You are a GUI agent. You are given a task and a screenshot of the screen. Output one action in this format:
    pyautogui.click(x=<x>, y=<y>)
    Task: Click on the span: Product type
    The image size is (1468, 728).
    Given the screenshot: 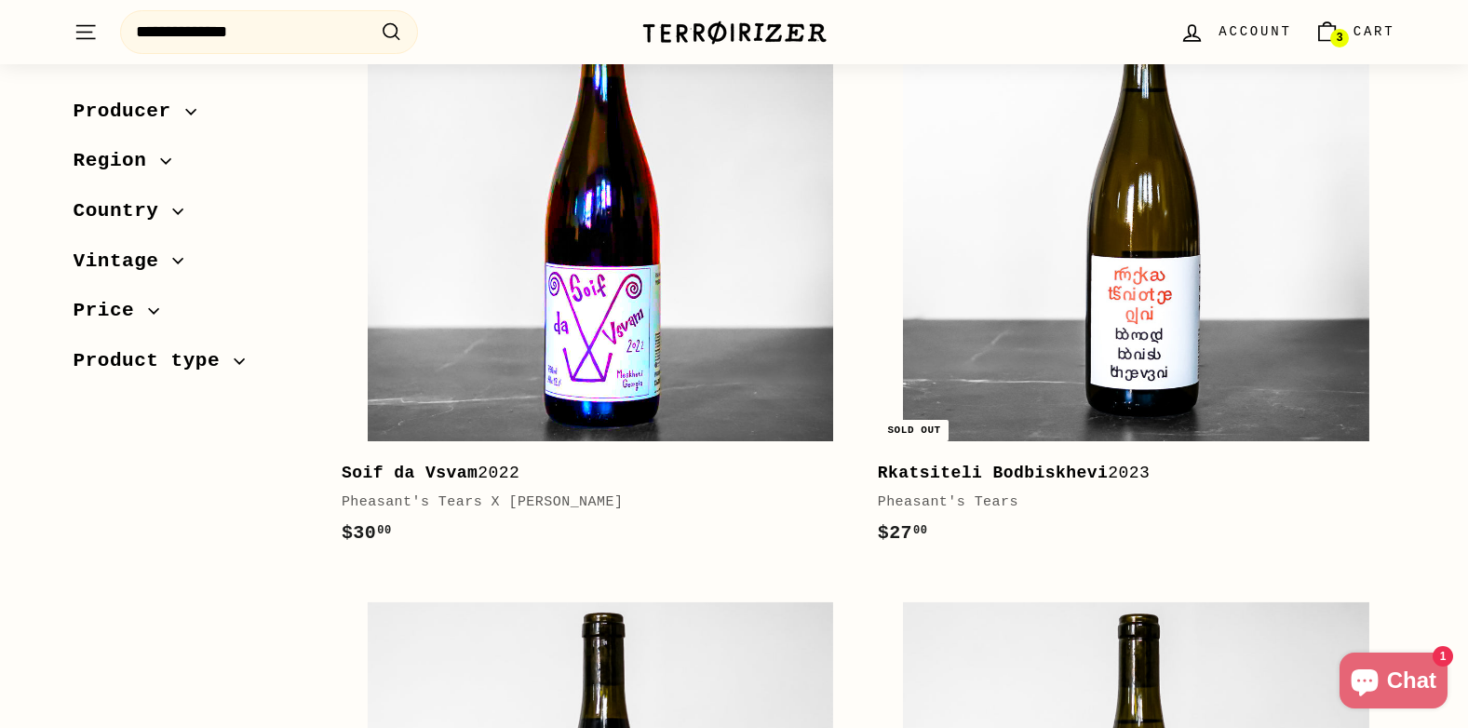 What is the action you would take?
    pyautogui.click(x=154, y=361)
    